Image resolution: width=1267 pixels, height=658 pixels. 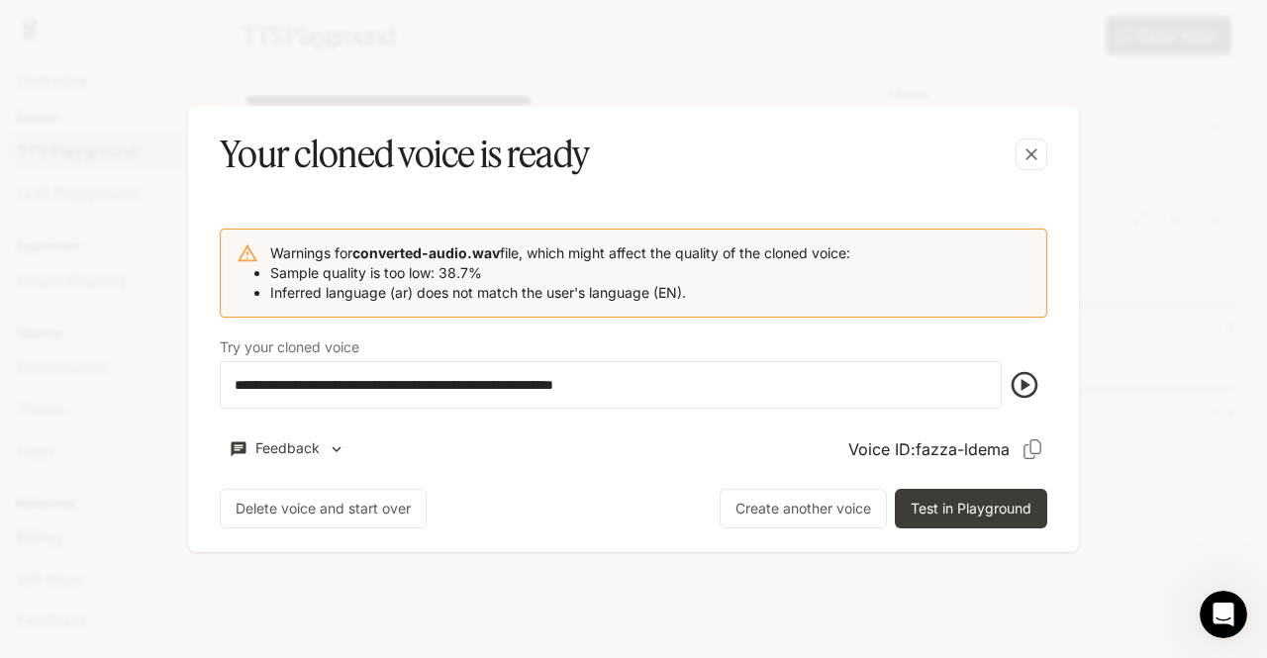 What do you see at coordinates (289, 348) in the screenshot?
I see `p: Try your cloned voice` at bounding box center [289, 348].